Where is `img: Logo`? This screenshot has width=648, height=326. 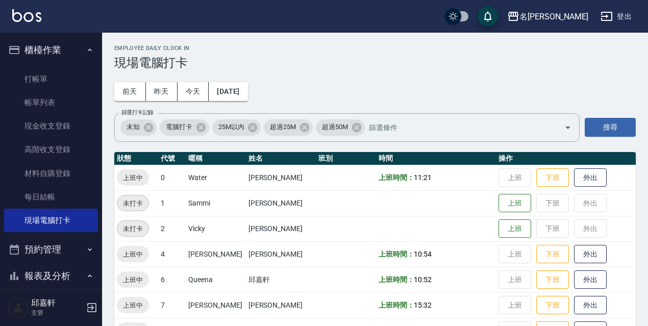
img: Logo is located at coordinates (27, 15).